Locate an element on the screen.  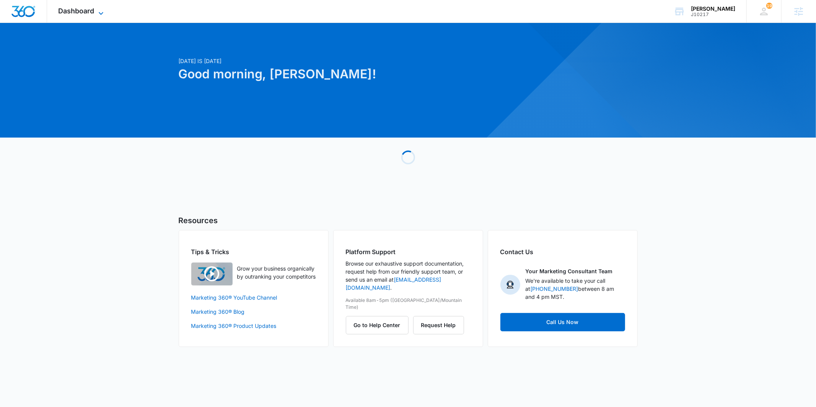
img: Your Marketing Consultant Team is located at coordinates (510, 285).